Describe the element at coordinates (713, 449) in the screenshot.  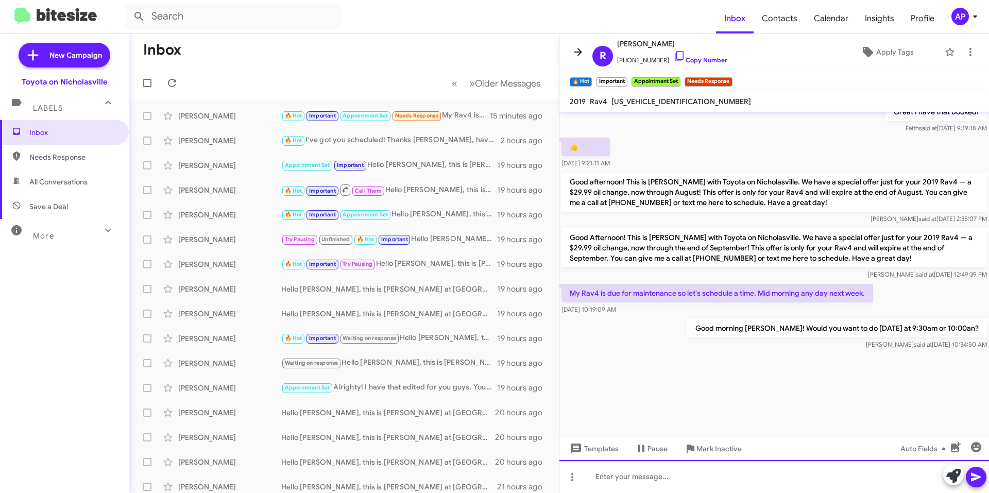
I see `button: Mark Inactive` at that location.